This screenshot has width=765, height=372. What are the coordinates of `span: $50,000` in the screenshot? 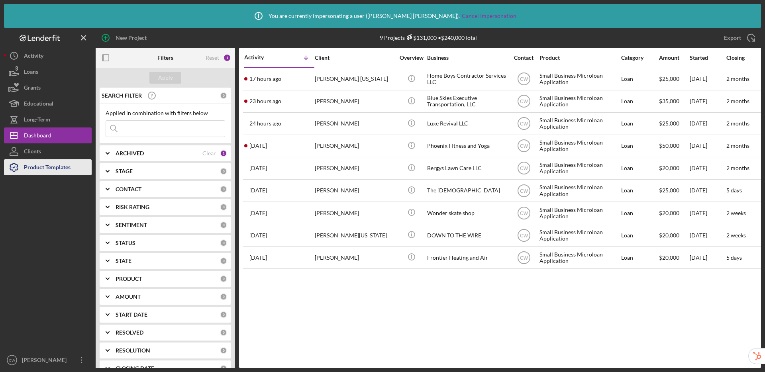 It's located at (669, 145).